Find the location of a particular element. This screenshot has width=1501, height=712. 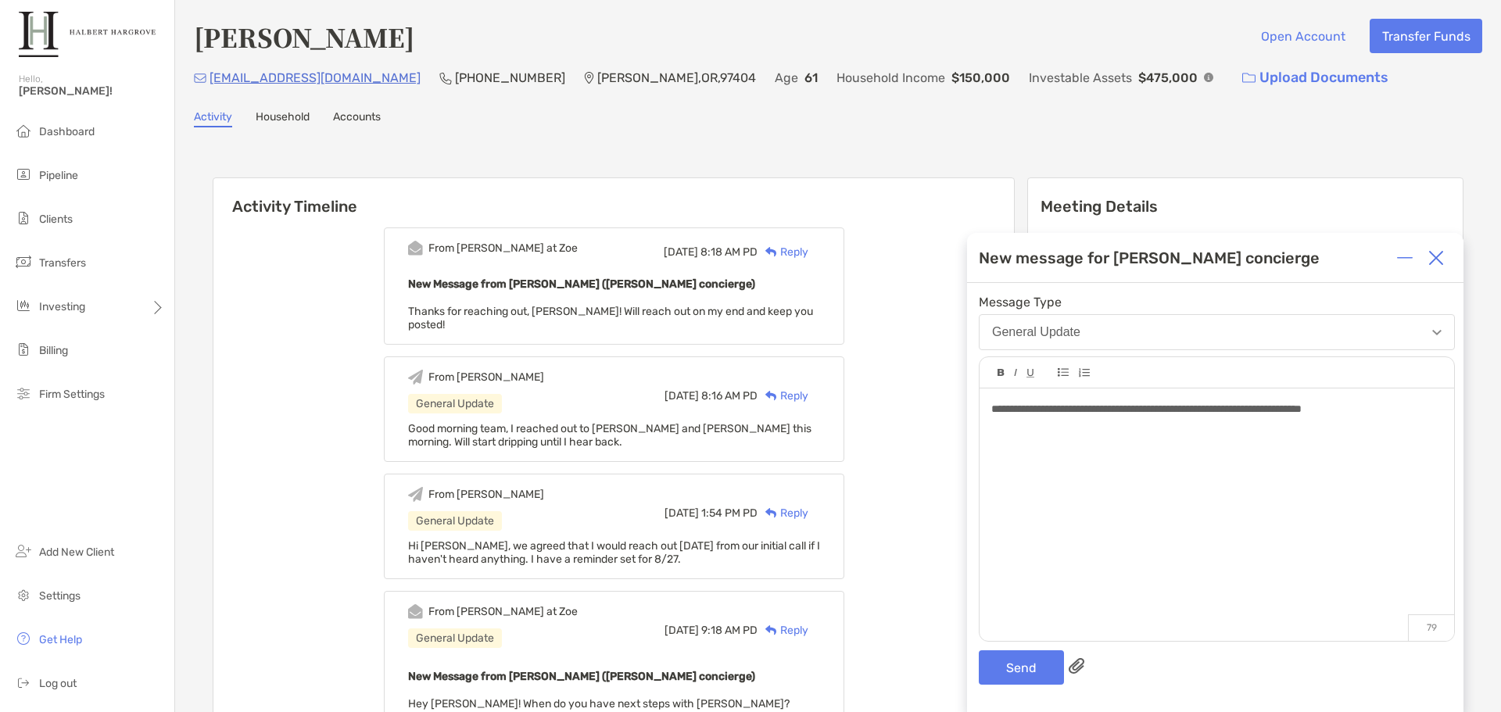

img: pipeline icon is located at coordinates (23, 174).